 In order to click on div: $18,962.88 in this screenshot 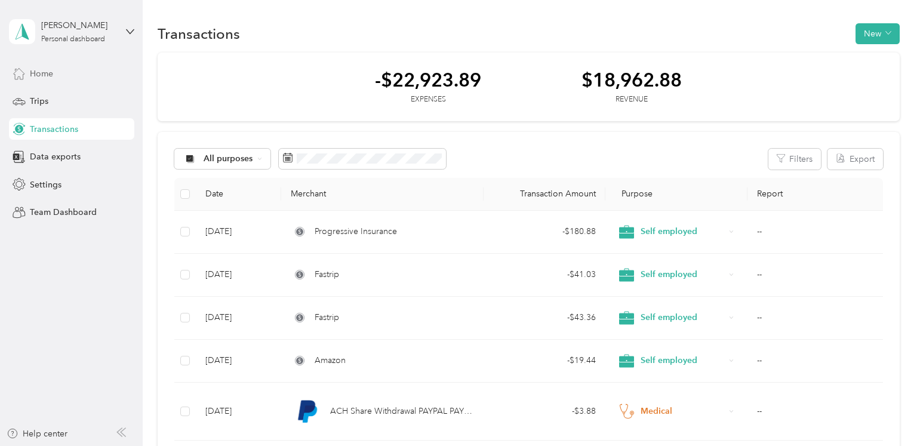, I will do `click(631, 79)`.